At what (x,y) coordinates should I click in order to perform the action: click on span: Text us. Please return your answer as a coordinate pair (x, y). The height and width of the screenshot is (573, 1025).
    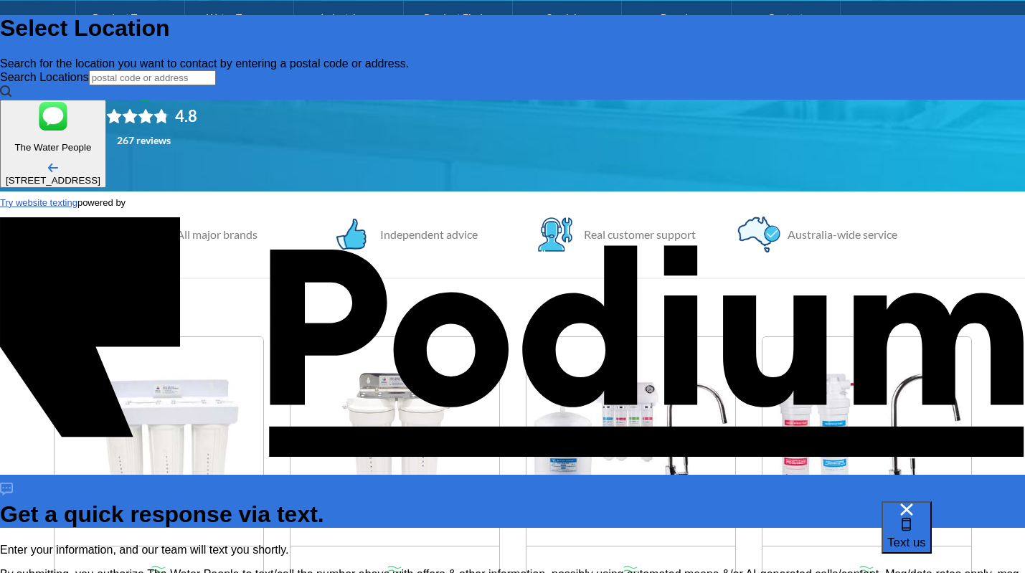
    Looking at the image, I should click on (25, 41).